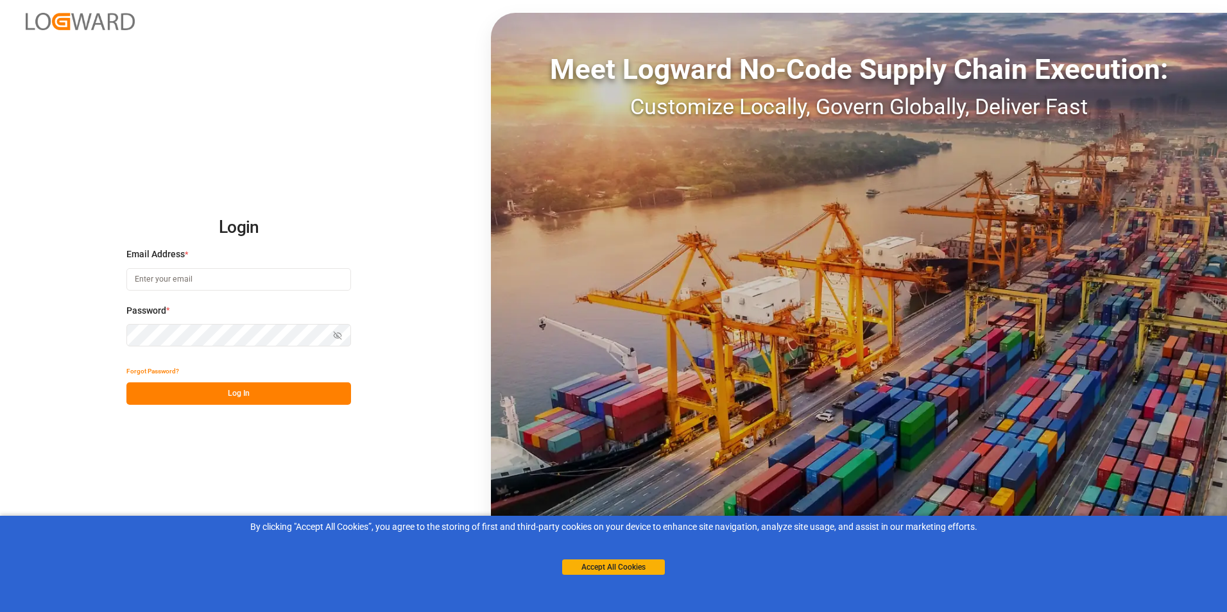  What do you see at coordinates (80, 21) in the screenshot?
I see `img: Logward_new_orange.png` at bounding box center [80, 21].